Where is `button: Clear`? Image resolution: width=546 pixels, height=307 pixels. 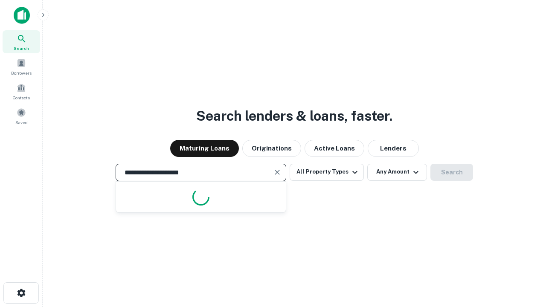
button: Clear is located at coordinates (277, 172).